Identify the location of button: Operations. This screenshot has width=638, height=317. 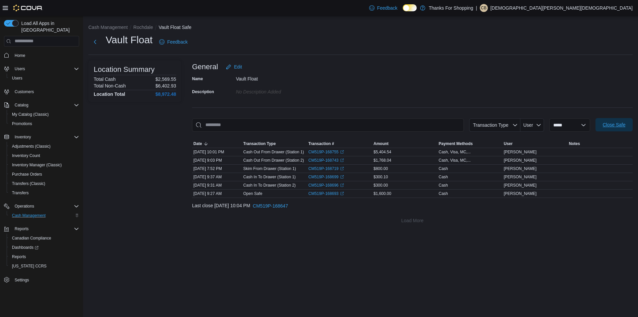
(42, 206).